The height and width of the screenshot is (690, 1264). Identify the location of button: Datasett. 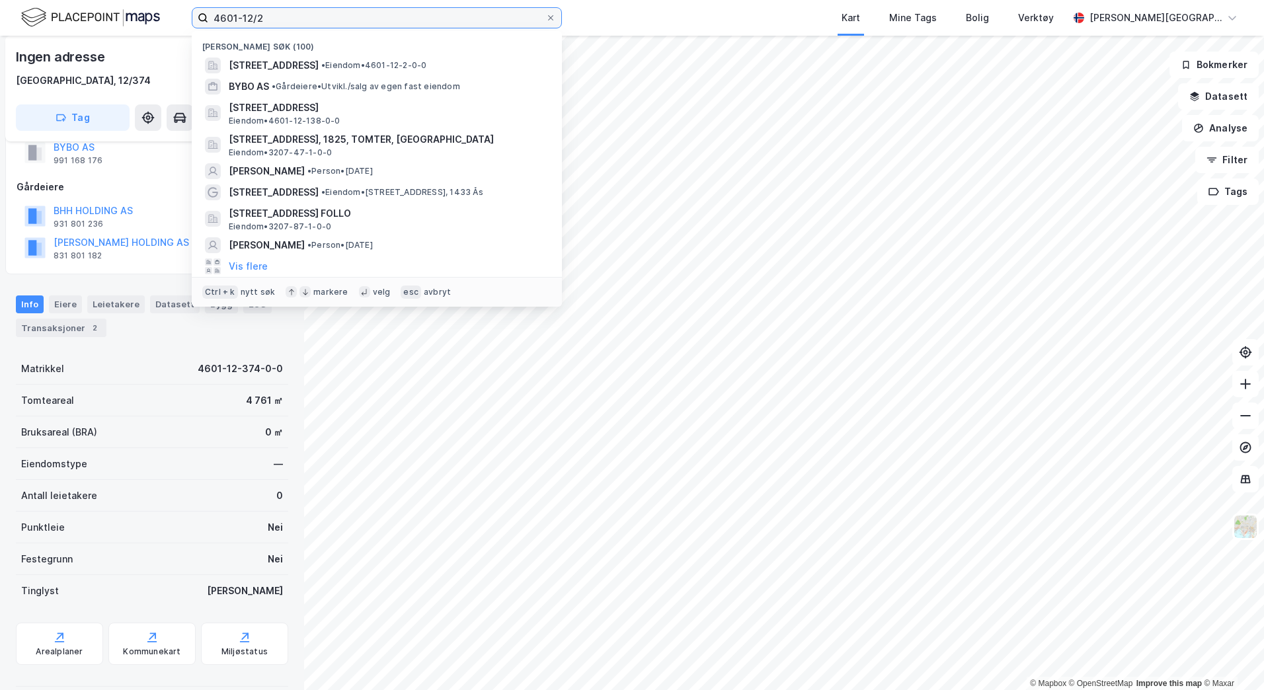
(1219, 97).